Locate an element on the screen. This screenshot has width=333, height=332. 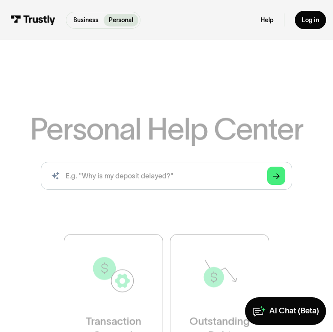
a: Personal is located at coordinates (121, 20).